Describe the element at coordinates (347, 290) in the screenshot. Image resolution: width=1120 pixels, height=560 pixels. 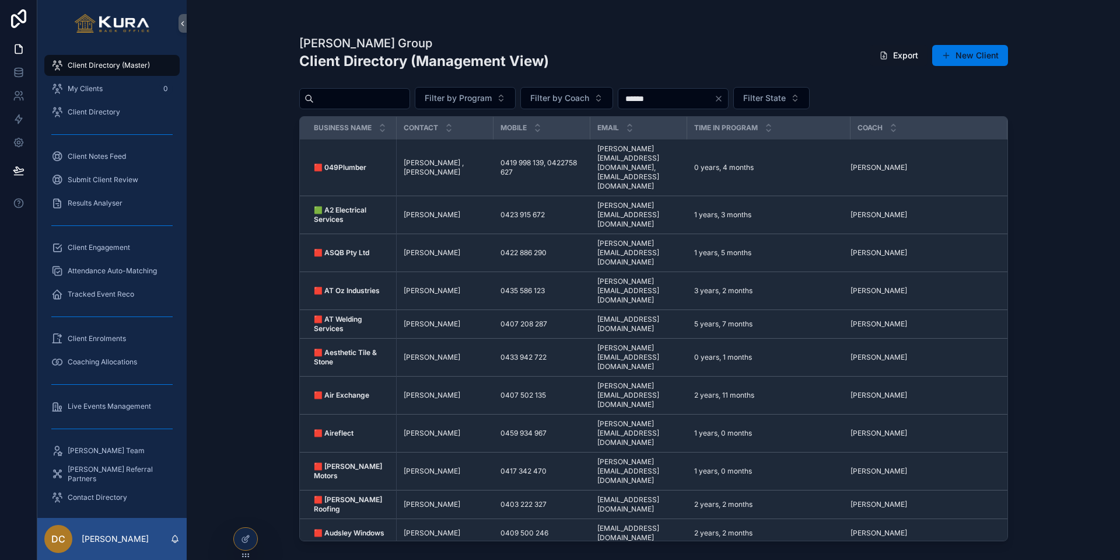
I see `strong: 🟥 AT Oz Industries` at that location.